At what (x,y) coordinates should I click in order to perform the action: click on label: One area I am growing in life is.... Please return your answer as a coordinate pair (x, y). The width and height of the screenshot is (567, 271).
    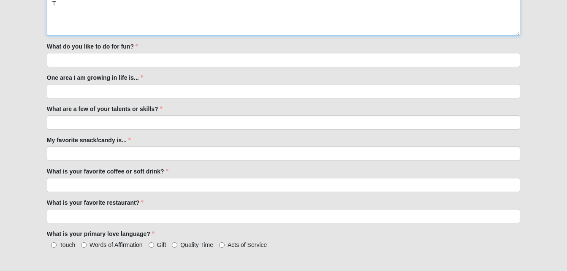
    Looking at the image, I should click on (95, 78).